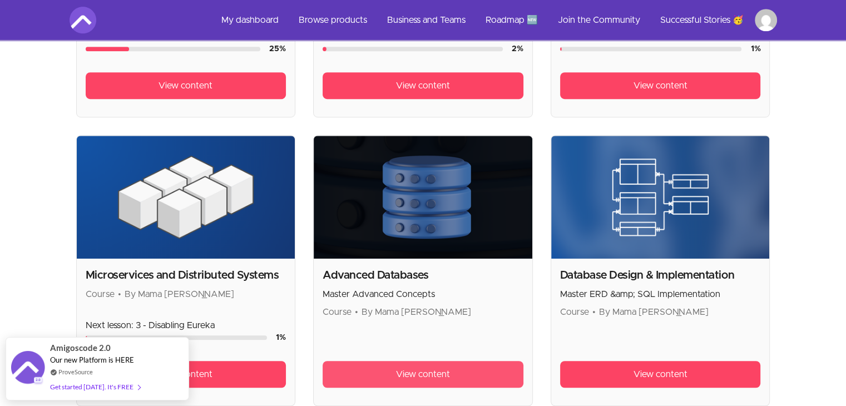 This screenshot has width=846, height=406. Describe the element at coordinates (766, 20) in the screenshot. I see `img: Profile image for Jean-Christophe Gabriel Robert CHEVALLIER` at that location.